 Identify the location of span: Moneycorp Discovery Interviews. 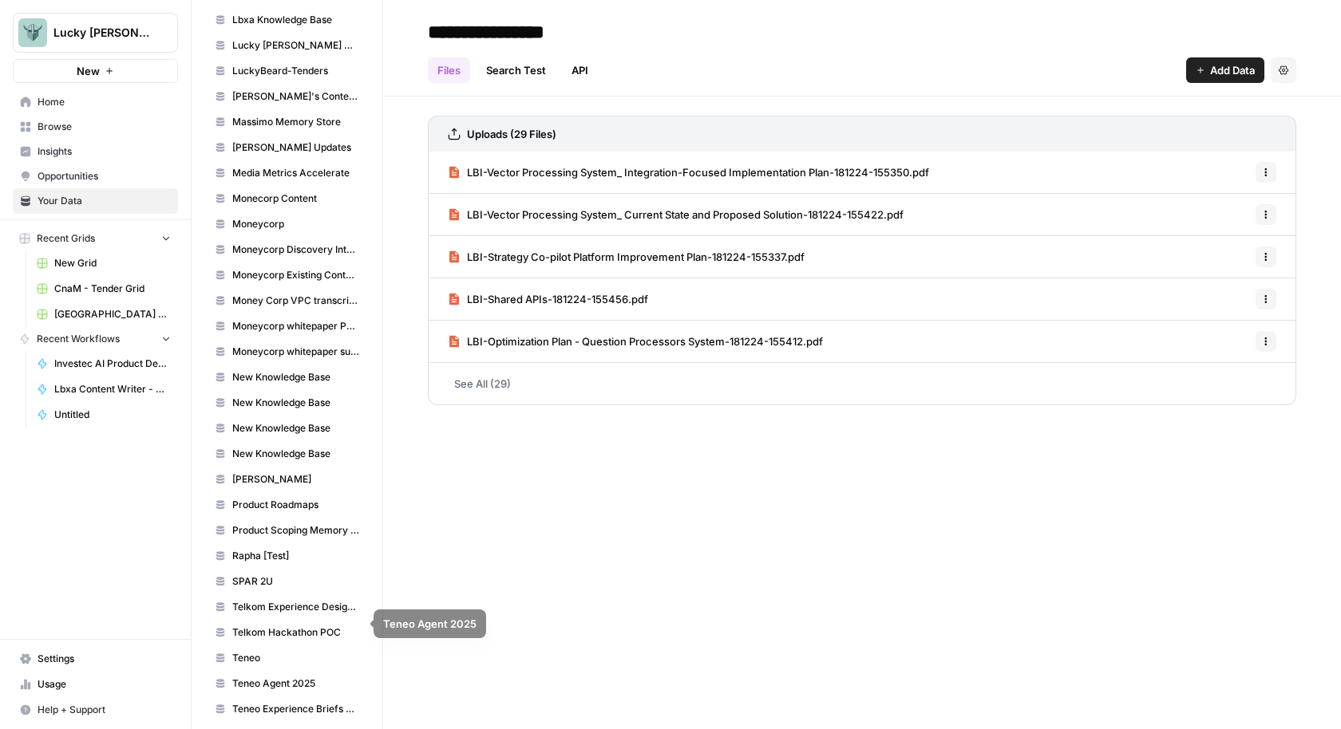
(295, 250).